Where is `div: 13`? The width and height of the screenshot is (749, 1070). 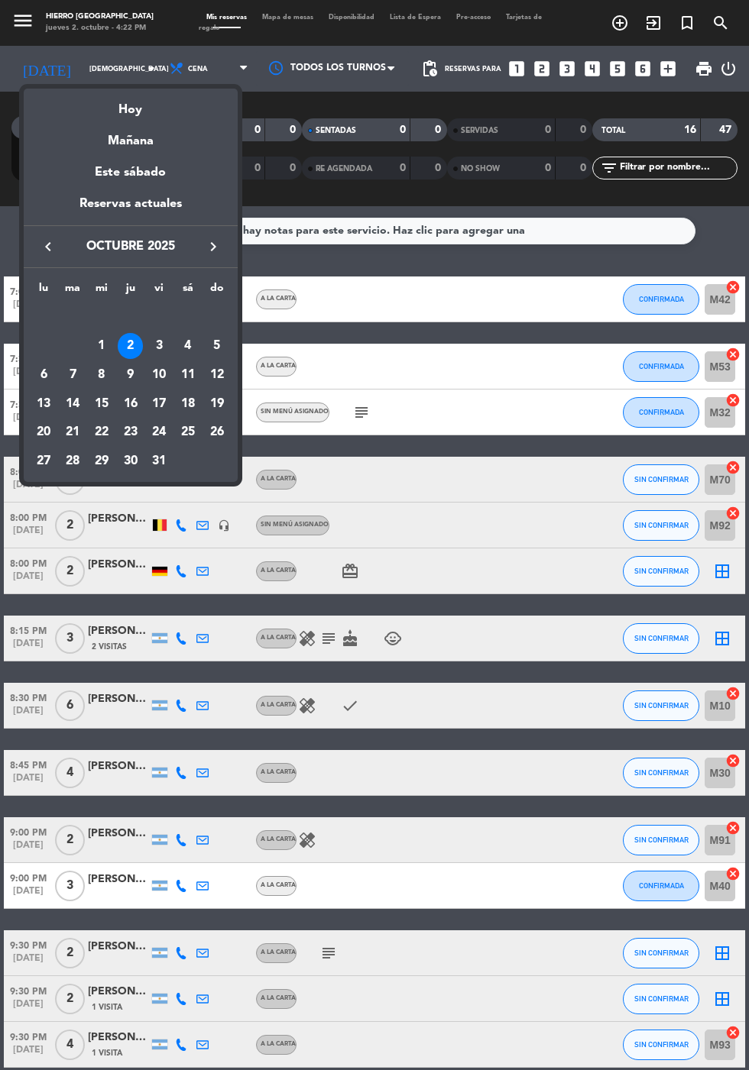 div: 13 is located at coordinates (44, 404).